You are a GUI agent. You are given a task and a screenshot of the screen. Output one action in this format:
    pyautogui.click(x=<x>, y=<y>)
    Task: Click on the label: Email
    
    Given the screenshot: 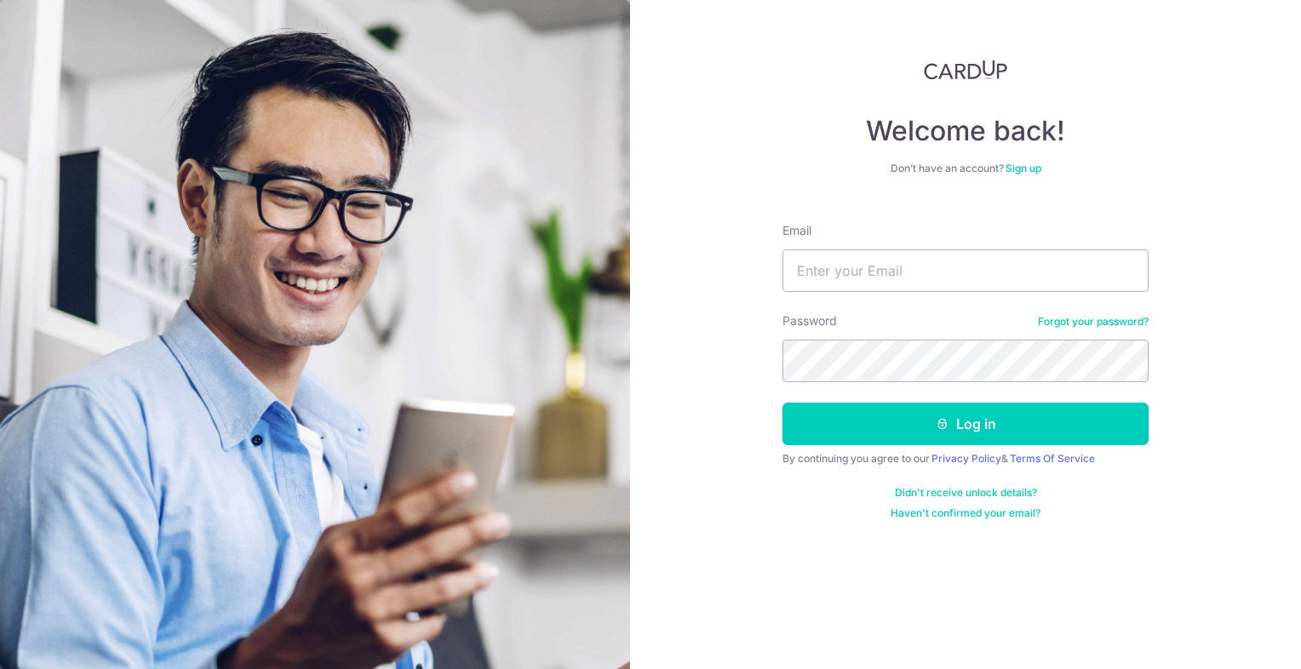 What is the action you would take?
    pyautogui.click(x=797, y=231)
    